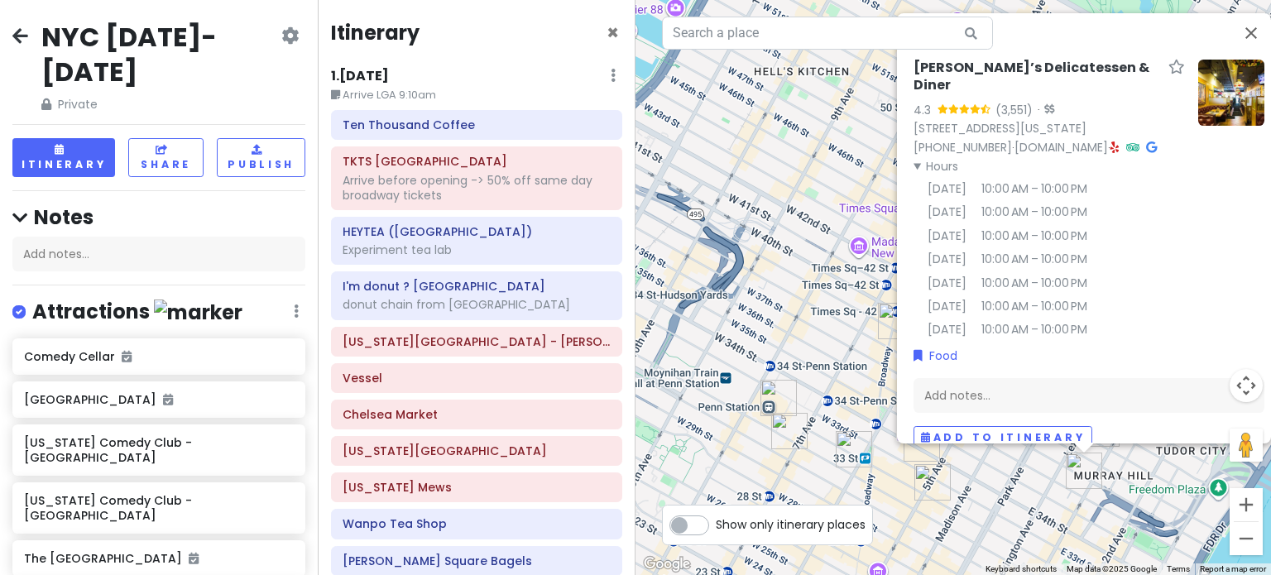 The width and height of the screenshot is (1271, 575). What do you see at coordinates (1246, 505) in the screenshot?
I see `button: Zoom in` at bounding box center [1246, 505].